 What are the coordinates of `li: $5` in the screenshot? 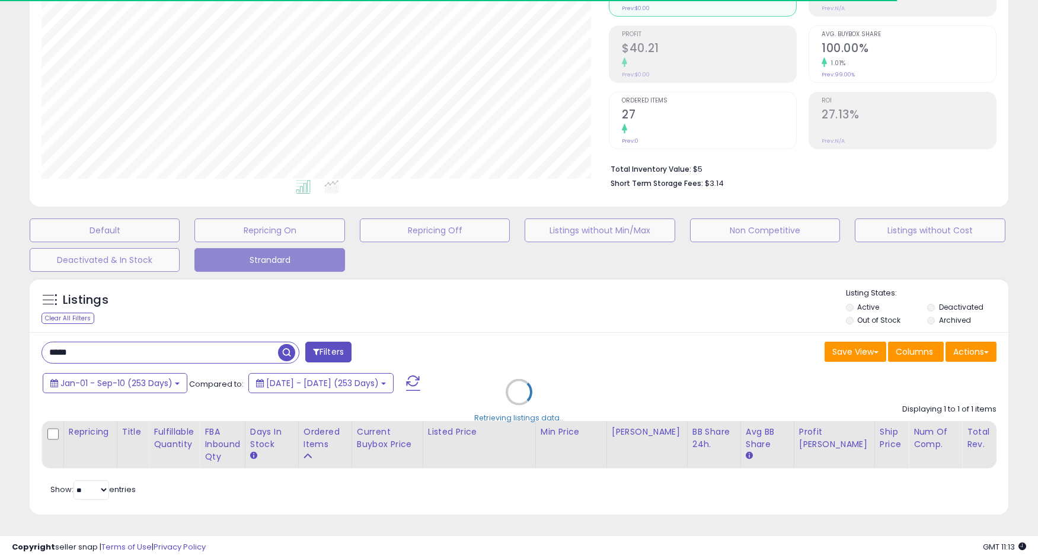 It's located at (799, 168).